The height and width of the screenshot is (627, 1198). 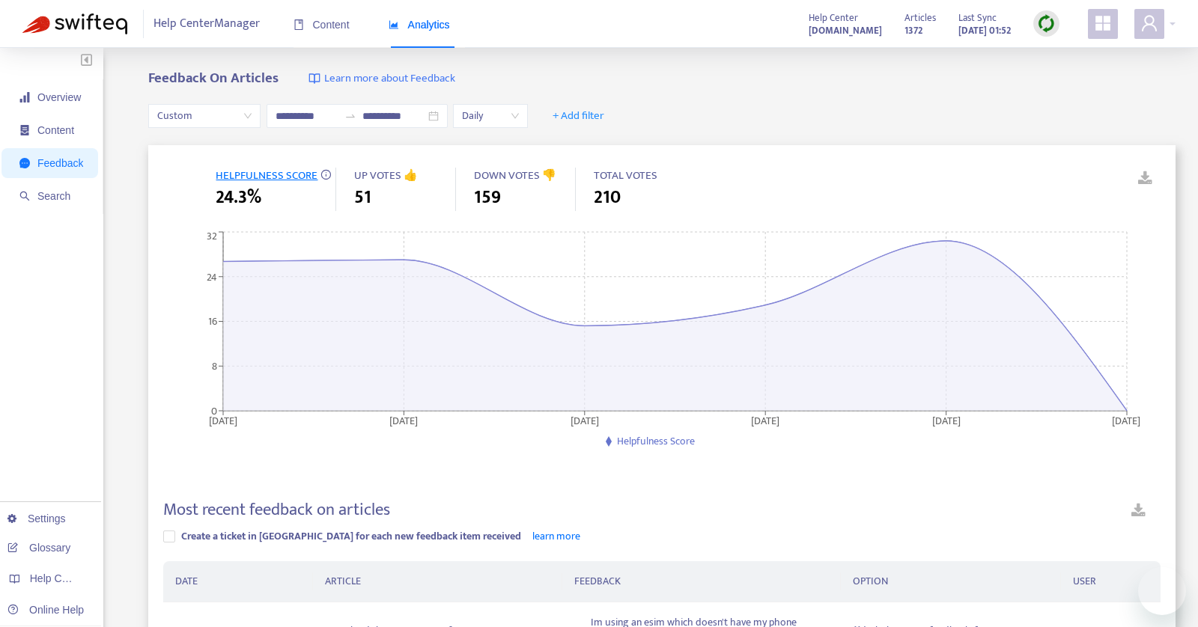 What do you see at coordinates (212, 276) in the screenshot?
I see `tspan: 24` at bounding box center [212, 276].